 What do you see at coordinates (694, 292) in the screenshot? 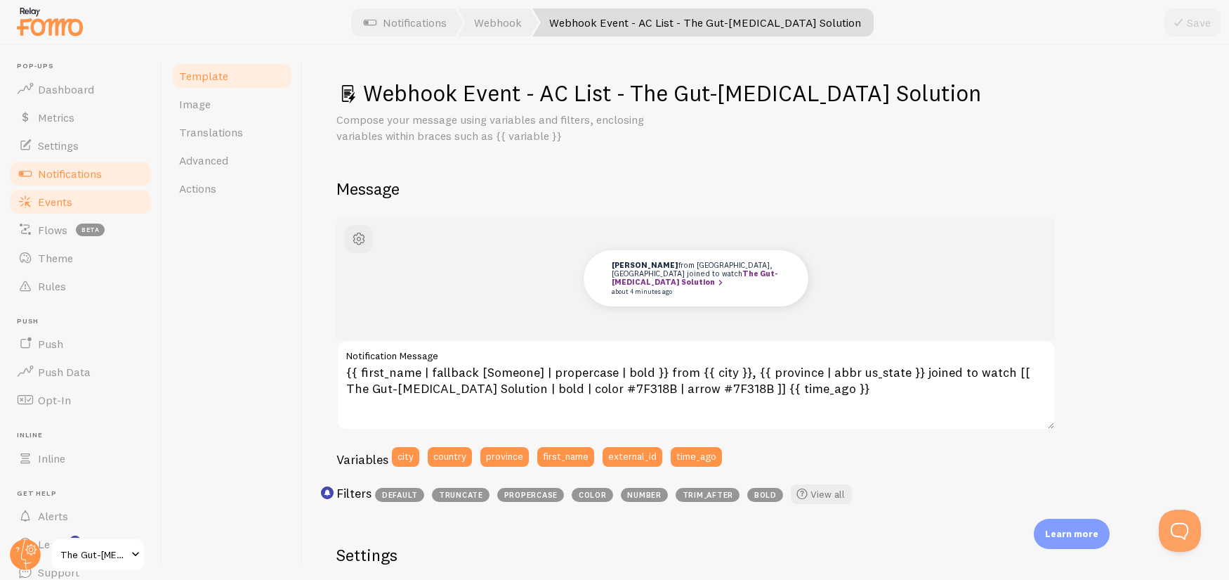
I see `small: about 4 minutes ago` at bounding box center [694, 292].